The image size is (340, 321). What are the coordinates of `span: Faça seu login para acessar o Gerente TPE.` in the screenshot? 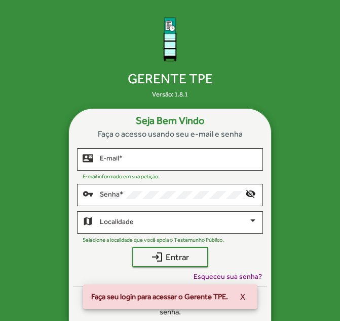 It's located at (160, 296).